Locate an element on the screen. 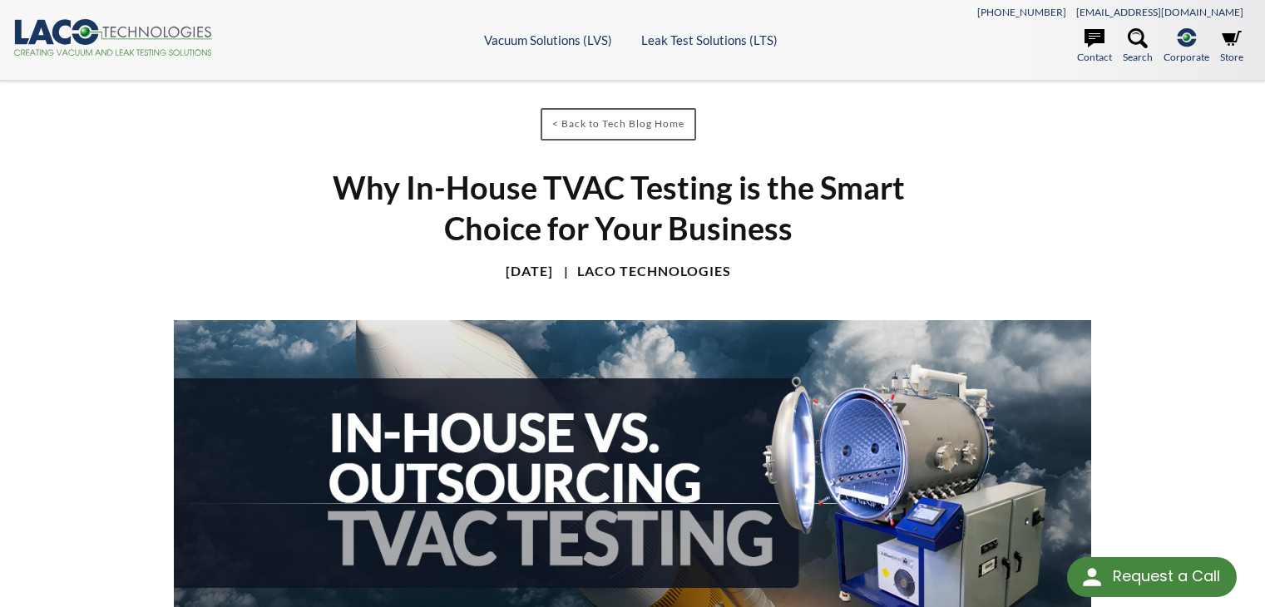 The image size is (1265, 607). img: round button is located at coordinates (1092, 577).